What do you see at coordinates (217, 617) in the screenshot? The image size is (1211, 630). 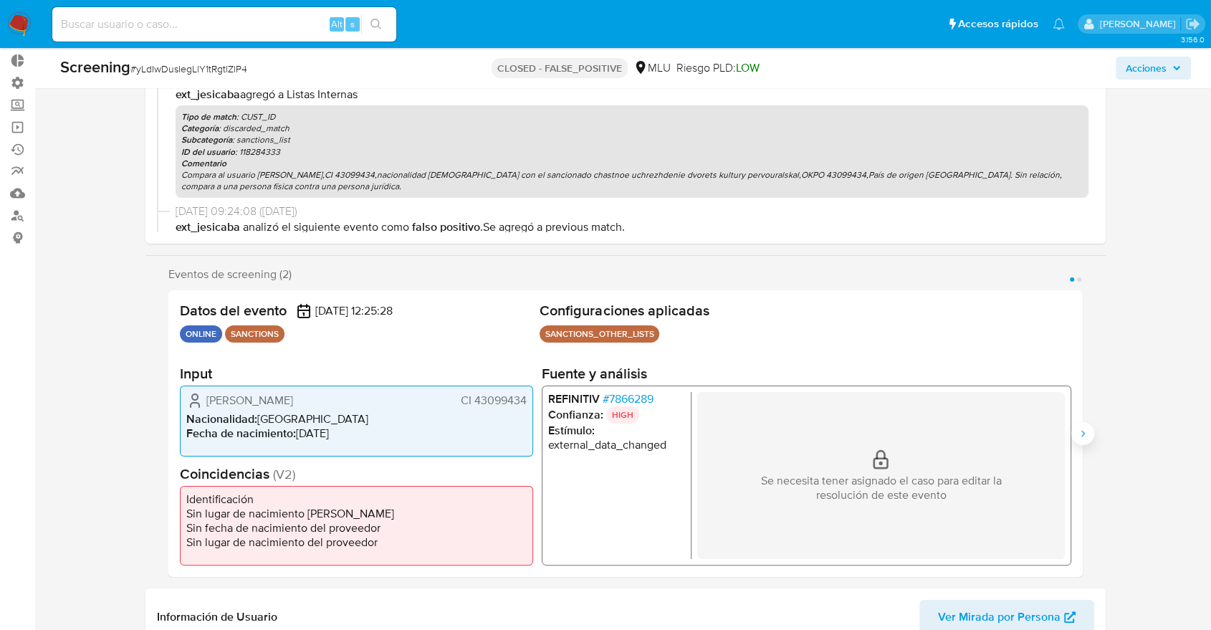 I see `h1: Información de Usuario` at bounding box center [217, 617].